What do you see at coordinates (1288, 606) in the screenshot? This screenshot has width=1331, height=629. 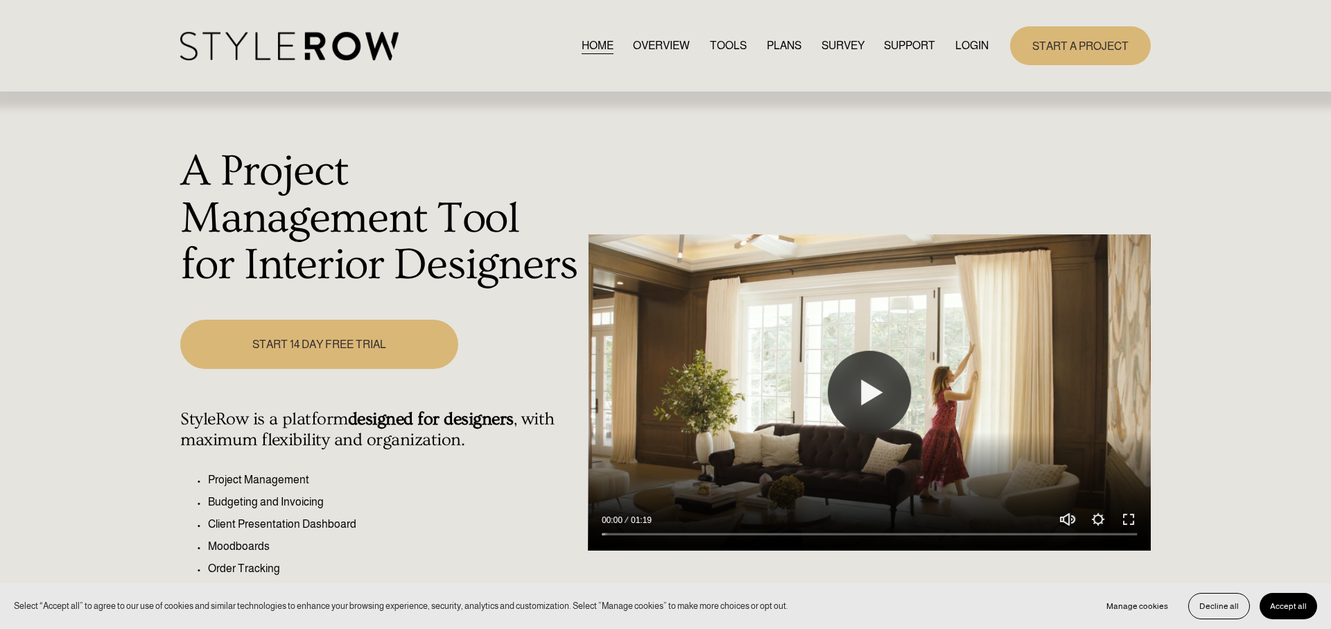 I see `span: Accept all` at bounding box center [1288, 606].